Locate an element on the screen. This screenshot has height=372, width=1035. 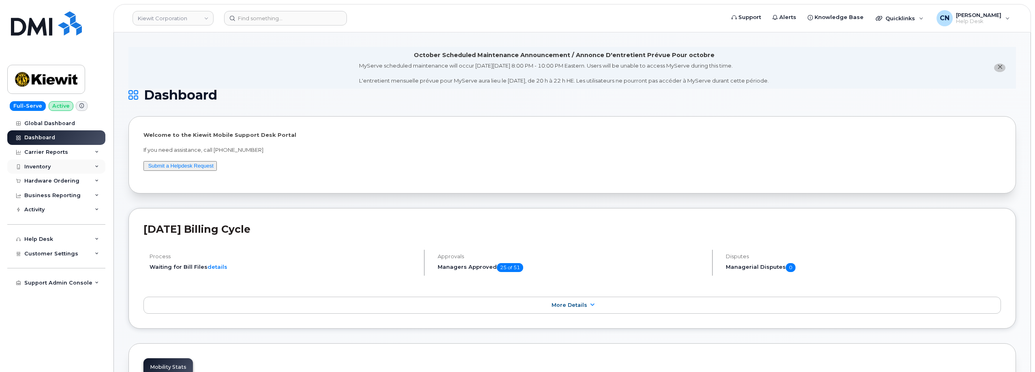
a: Submit a Helpdesk Request is located at coordinates (181, 166).